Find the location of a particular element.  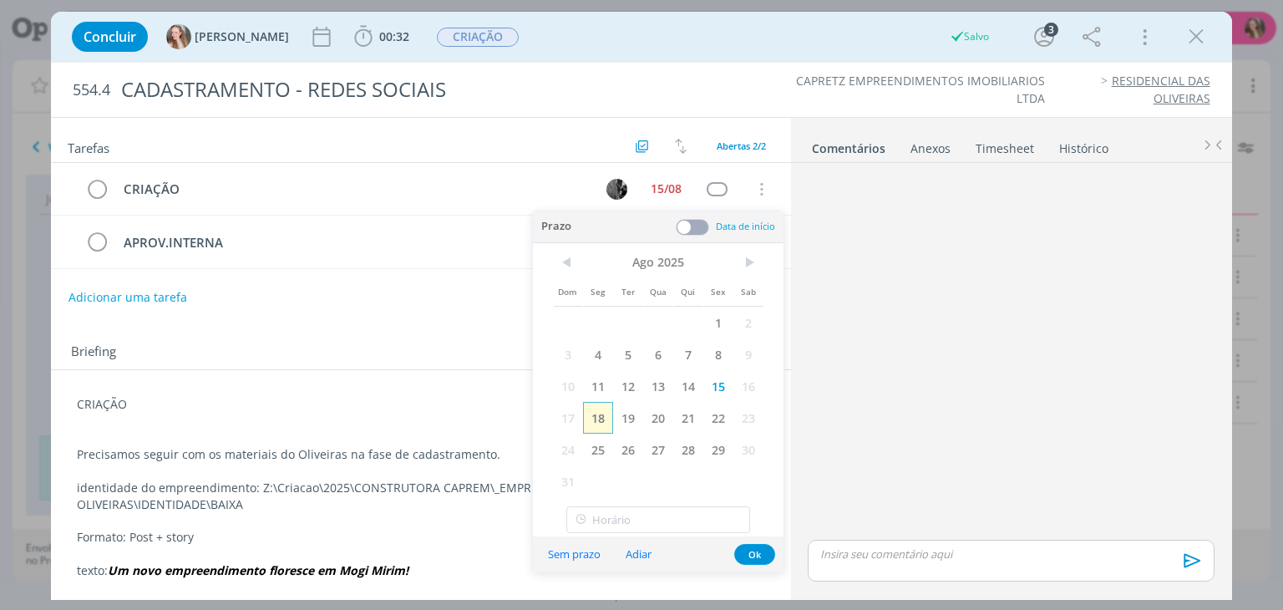

span: Ter is located at coordinates (628, 291).